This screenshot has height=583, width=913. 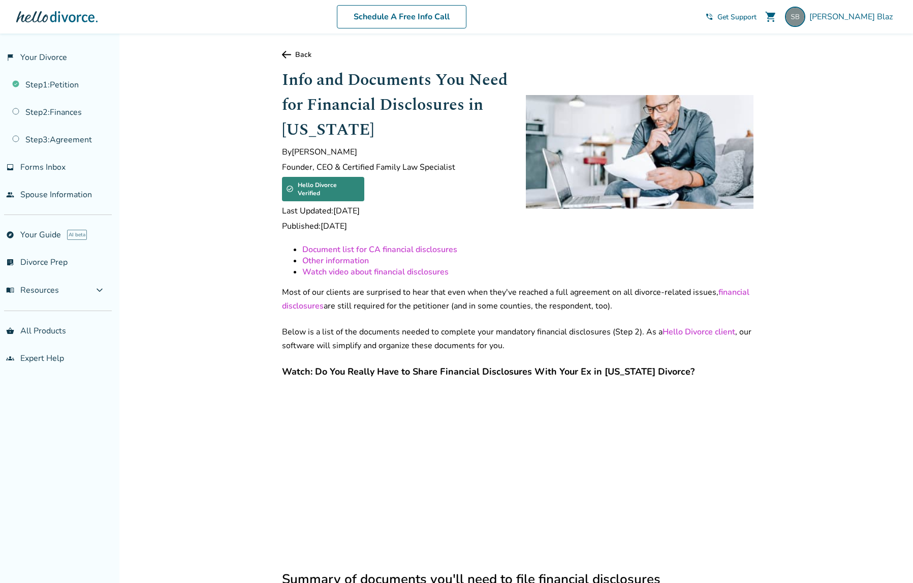 I want to click on a: Schedule A Free Info Call, so click(x=401, y=17).